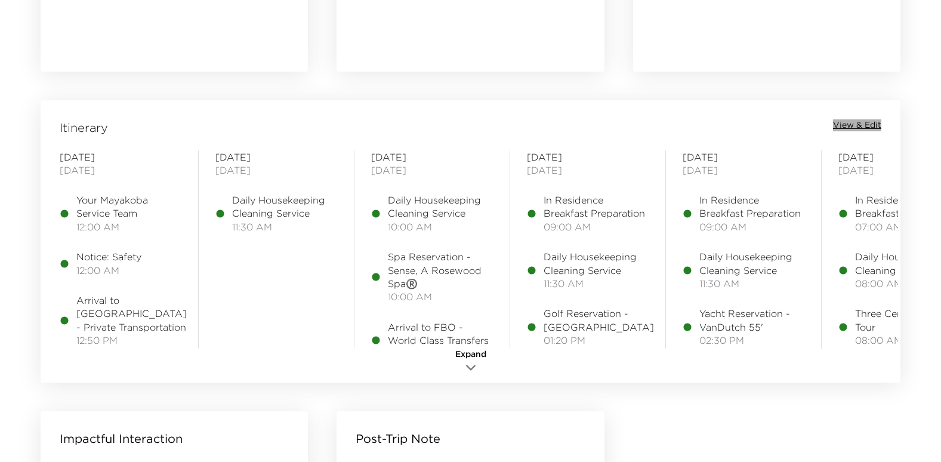  What do you see at coordinates (121, 438) in the screenshot?
I see `p: Impactful Interaction` at bounding box center [121, 438].